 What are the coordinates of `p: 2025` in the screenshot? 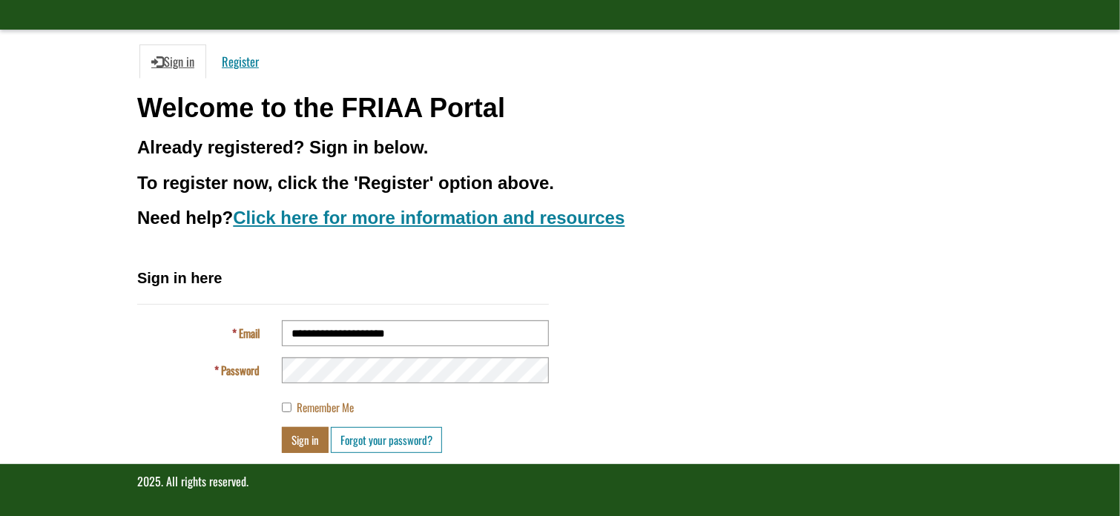 It's located at (560, 481).